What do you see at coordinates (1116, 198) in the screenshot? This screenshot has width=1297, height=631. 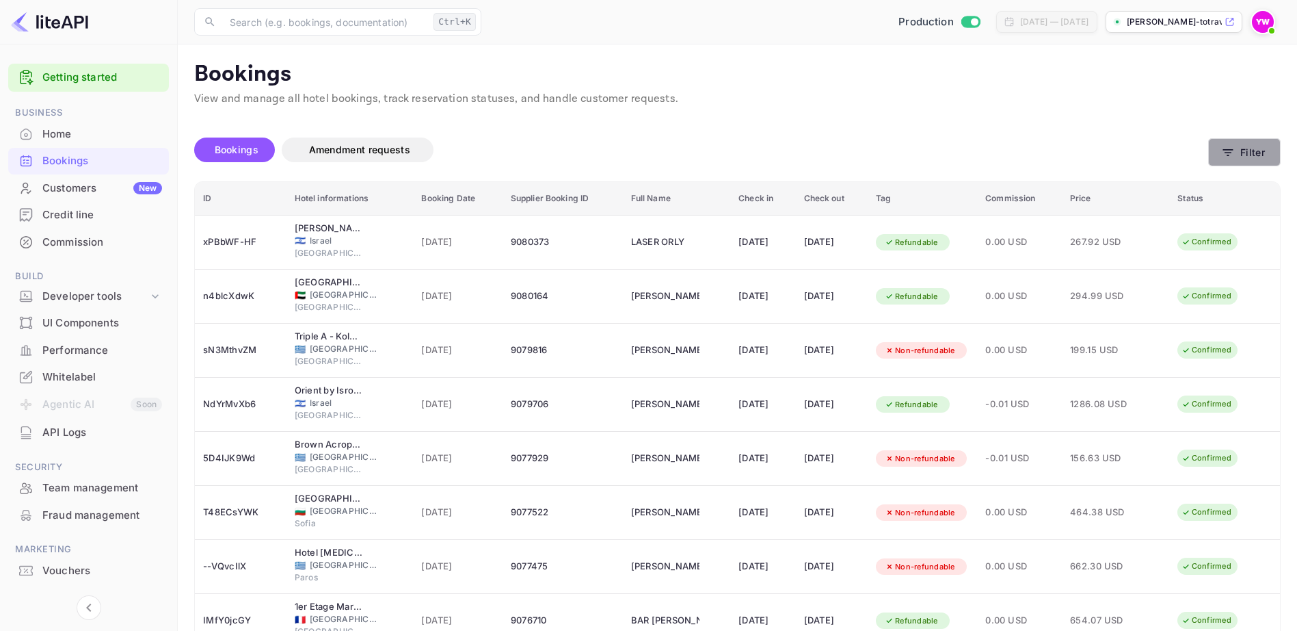 I see `th: Price` at bounding box center [1116, 198].